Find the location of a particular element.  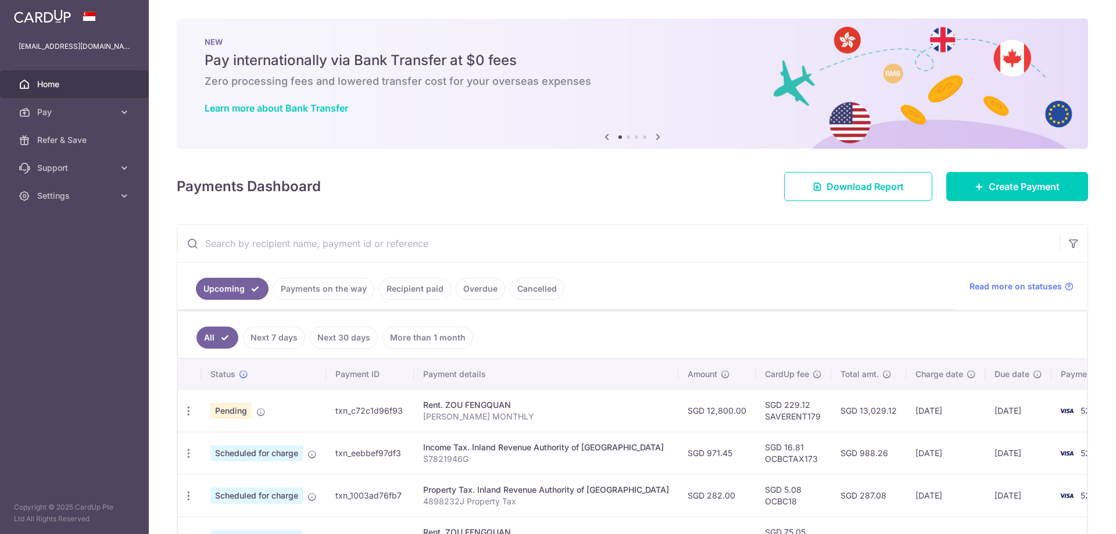

p: 4898232J Property Tax is located at coordinates (546, 502).